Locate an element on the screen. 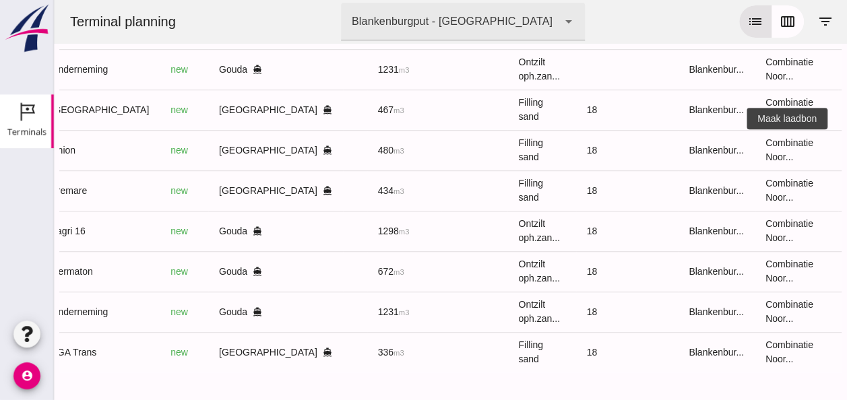  img: logo-small.a267ee39.svg is located at coordinates (27, 28).